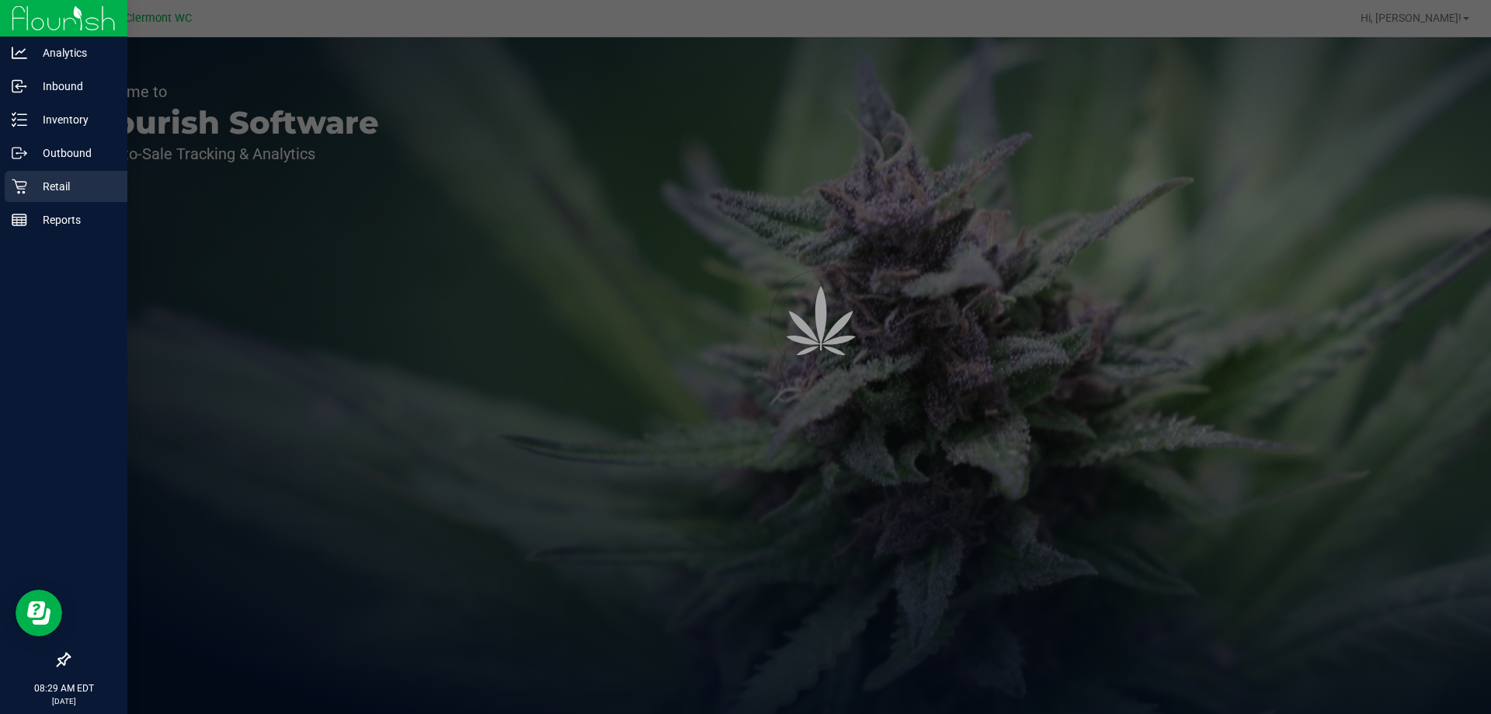 The image size is (1491, 714). What do you see at coordinates (74, 120) in the screenshot?
I see `p: Inventory` at bounding box center [74, 120].